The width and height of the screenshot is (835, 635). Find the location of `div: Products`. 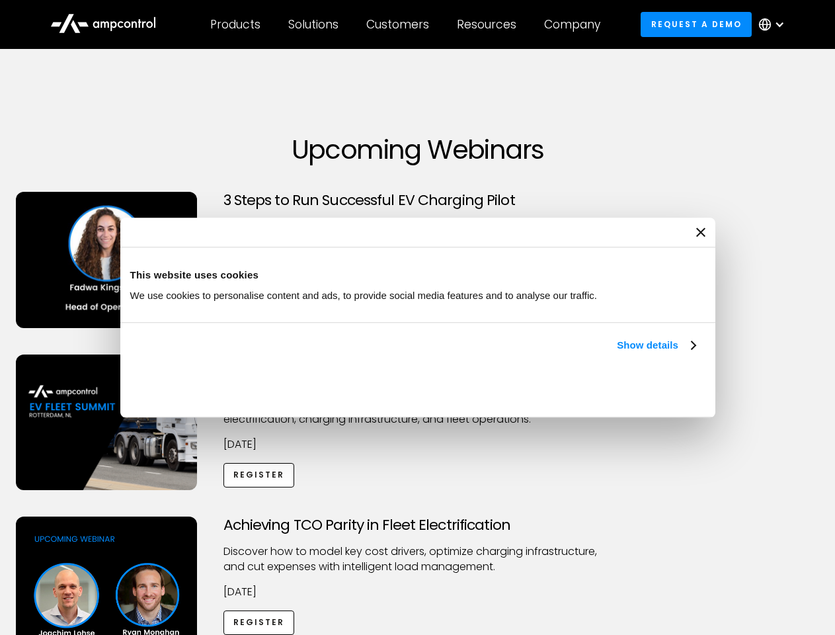

div: Products is located at coordinates (235, 24).